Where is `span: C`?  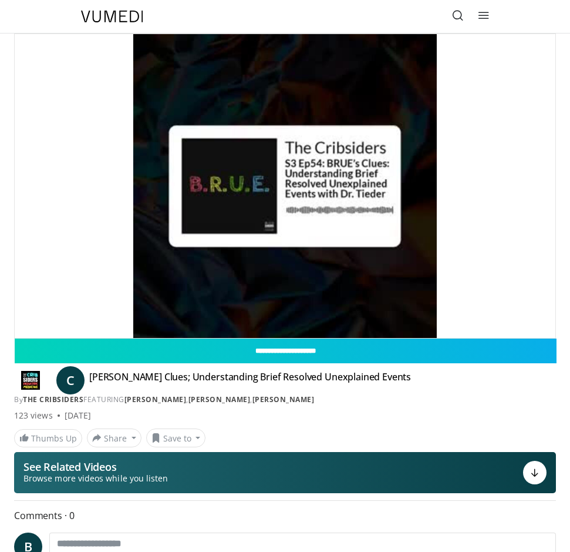
span: C is located at coordinates (70, 380).